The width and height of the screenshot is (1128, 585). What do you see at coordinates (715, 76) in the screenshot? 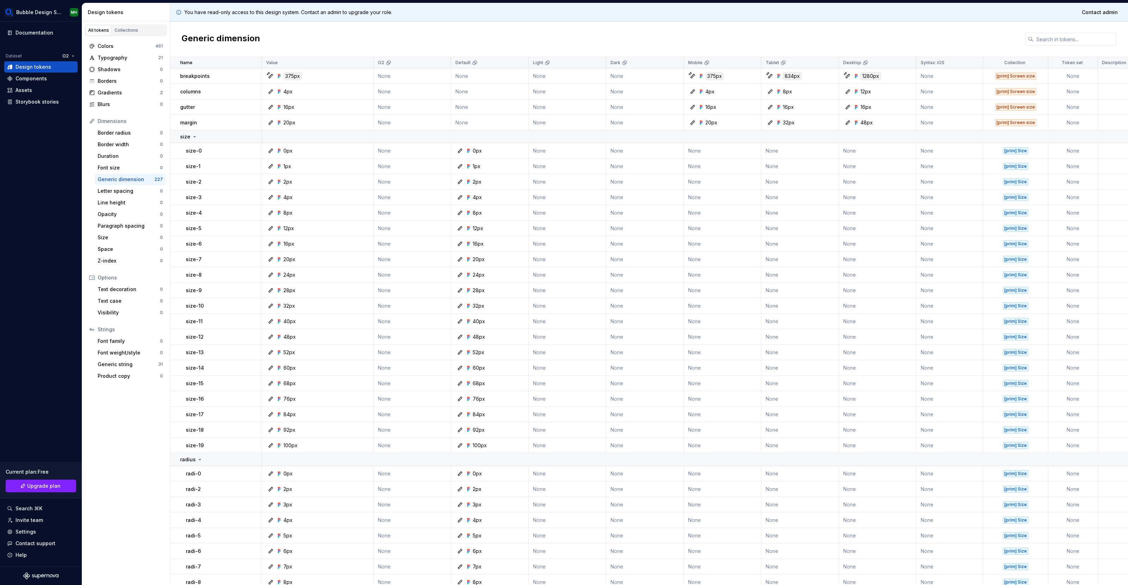
I see `div: 375px` at bounding box center [715, 76].